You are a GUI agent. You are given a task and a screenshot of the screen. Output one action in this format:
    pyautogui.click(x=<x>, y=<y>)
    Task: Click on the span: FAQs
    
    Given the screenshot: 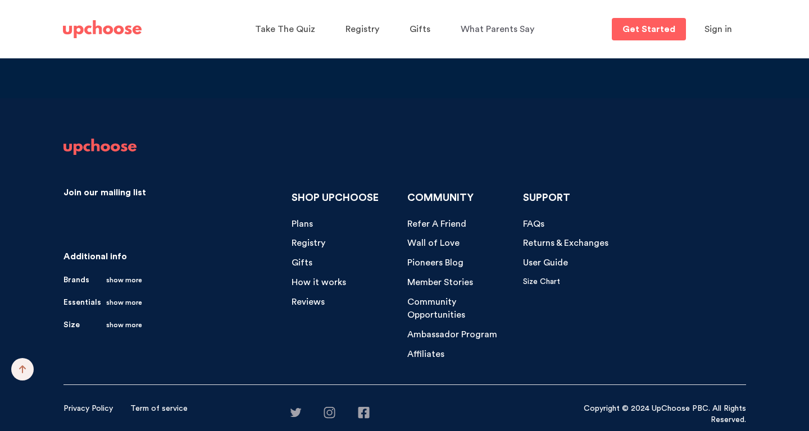 What is the action you would take?
    pyautogui.click(x=534, y=224)
    